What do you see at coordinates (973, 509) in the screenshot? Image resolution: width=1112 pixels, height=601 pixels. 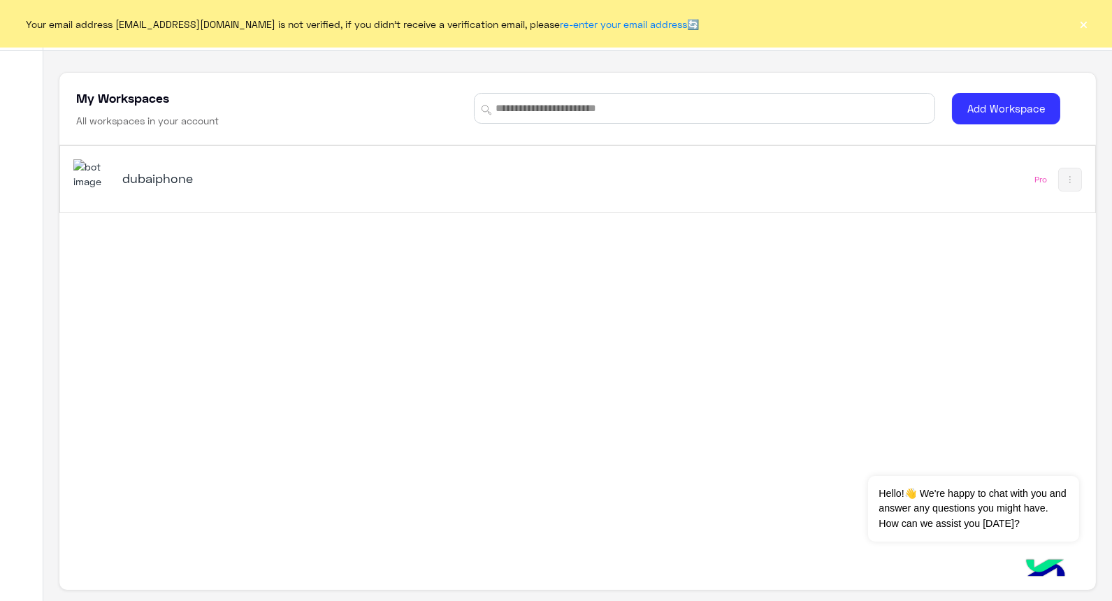 I see `span: Hello!👋 We're happy to chat with you and answer any questions you might have. How can we assist y...` at bounding box center [973, 509].